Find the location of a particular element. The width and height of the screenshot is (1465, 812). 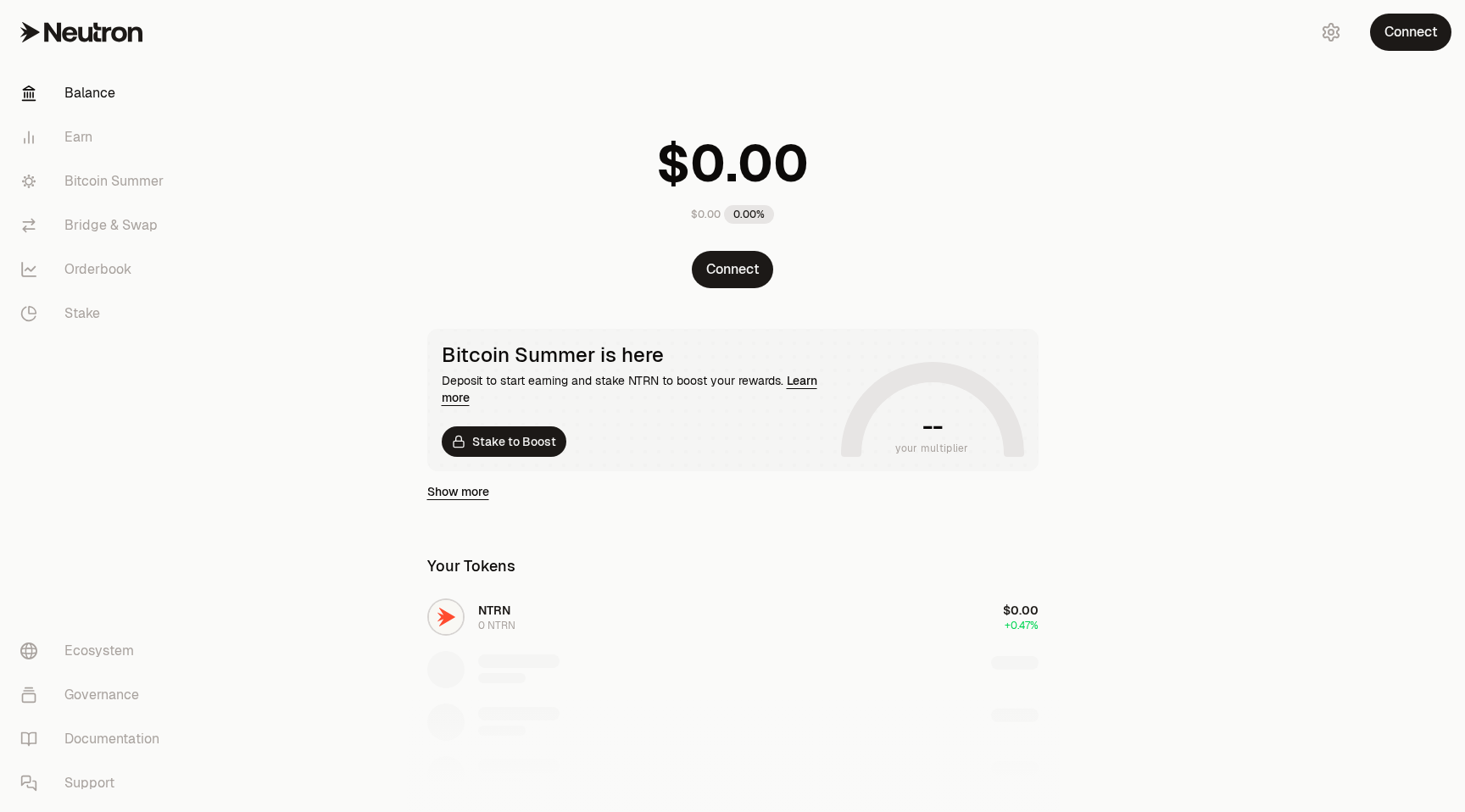

span: your multiplier is located at coordinates (932, 449).